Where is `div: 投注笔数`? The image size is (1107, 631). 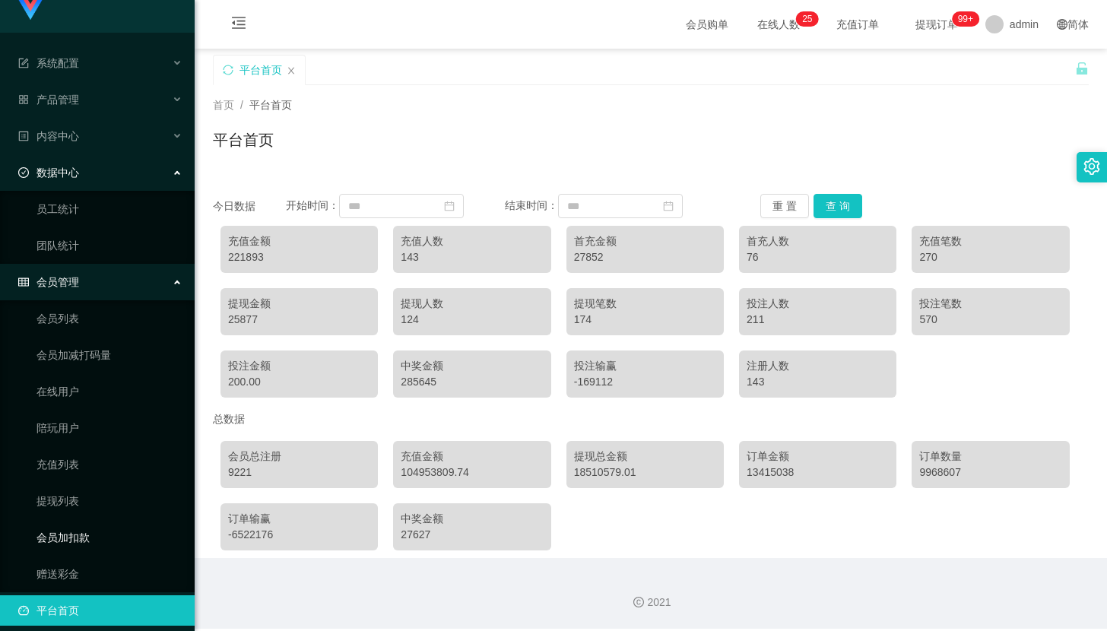
div: 投注笔数 is located at coordinates (990, 303).